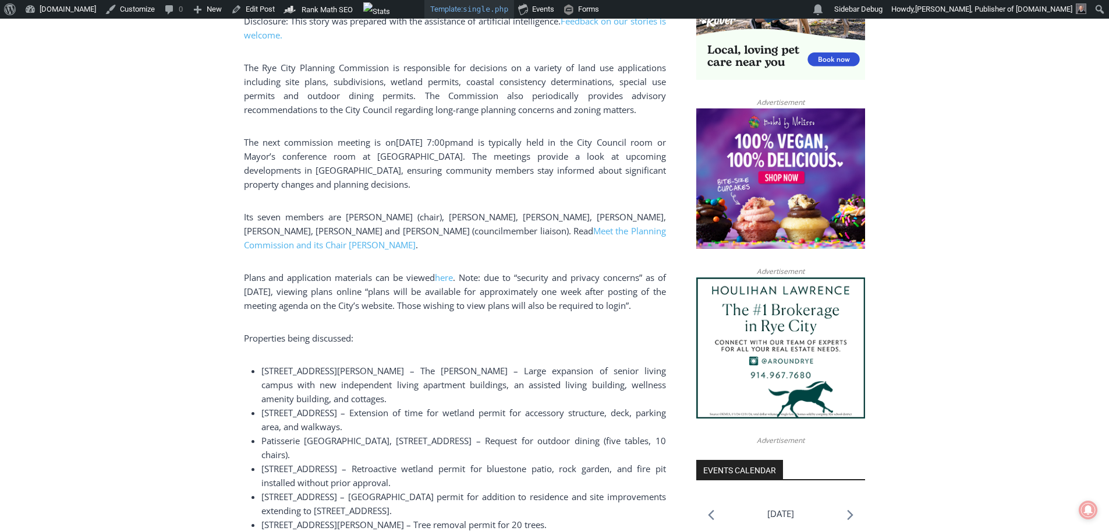 This screenshot has height=531, width=1109. What do you see at coordinates (455, 163) in the screenshot?
I see `p: The next commission meeting is on and is typically held in the City Council room or Mayor’s confe...` at bounding box center [455, 163].